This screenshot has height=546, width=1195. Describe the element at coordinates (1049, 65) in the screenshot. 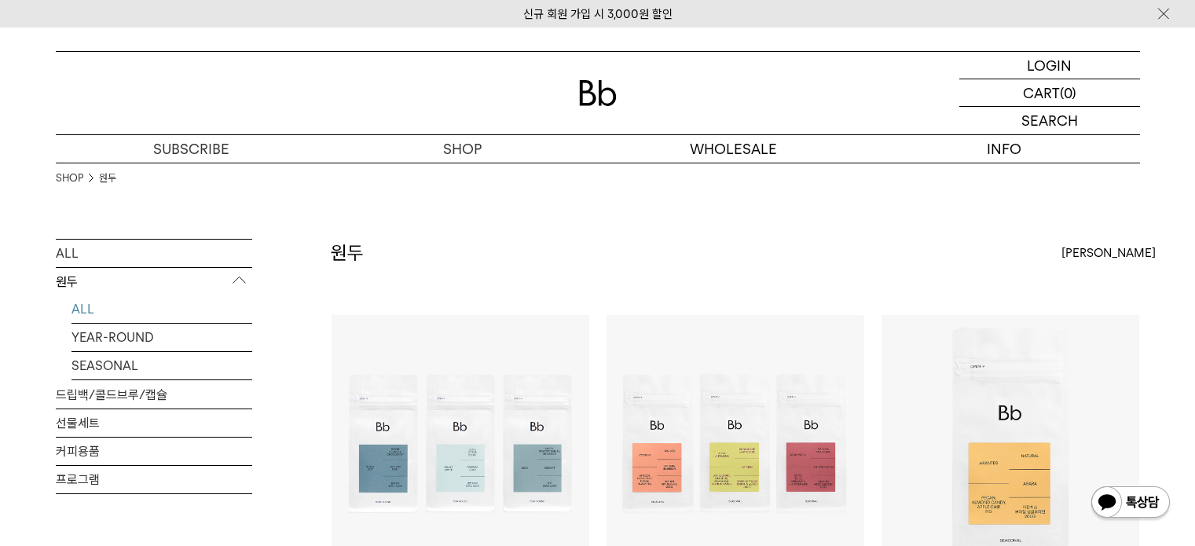

I see `p: LOGIN` at that location.